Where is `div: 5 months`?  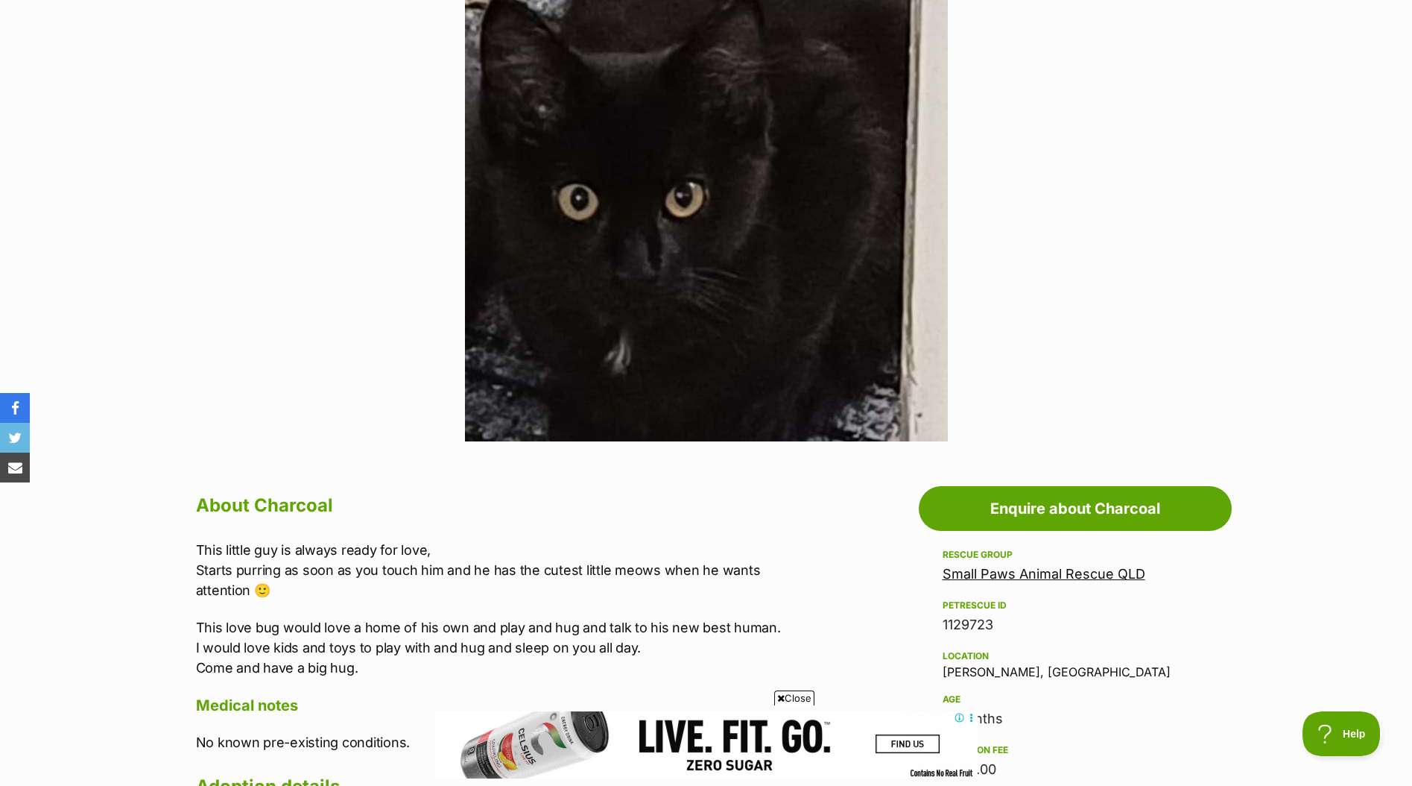
div: 5 months is located at coordinates (1075, 718).